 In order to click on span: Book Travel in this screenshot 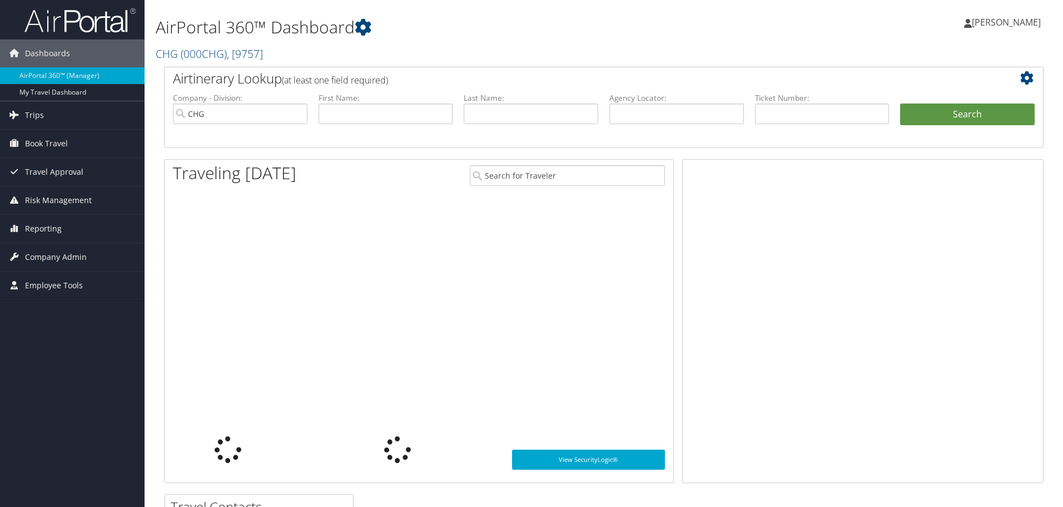, I will do `click(46, 143)`.